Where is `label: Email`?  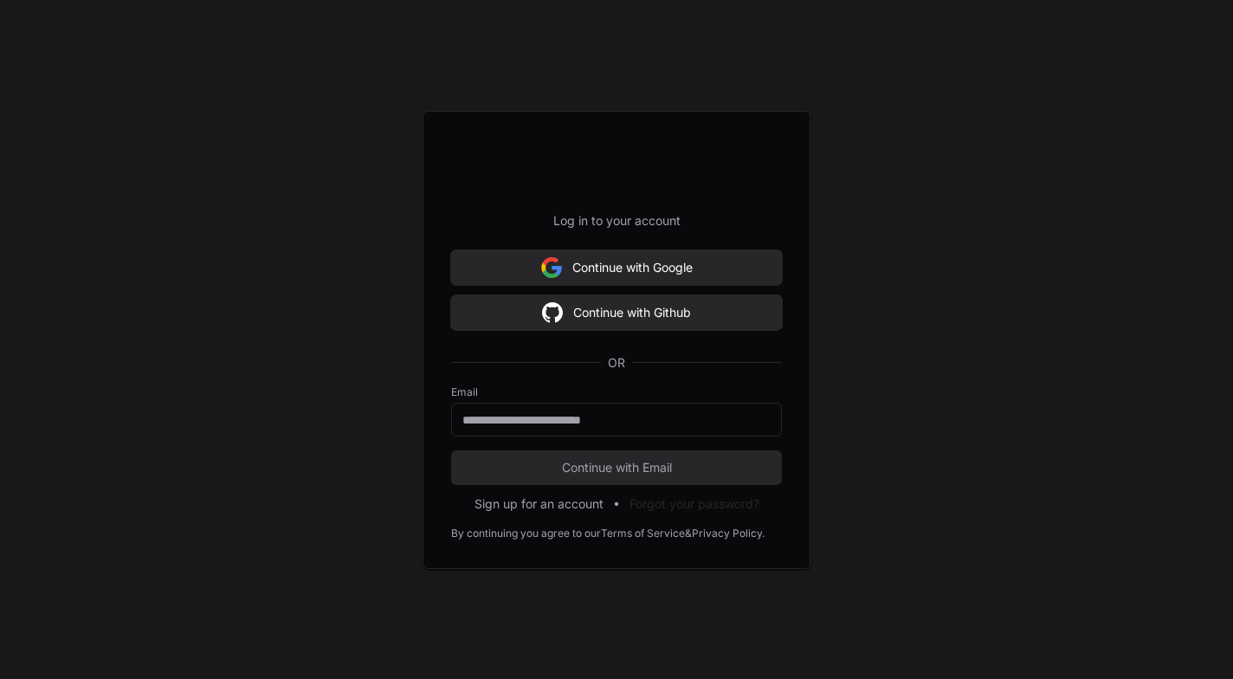
label: Email is located at coordinates (617, 392).